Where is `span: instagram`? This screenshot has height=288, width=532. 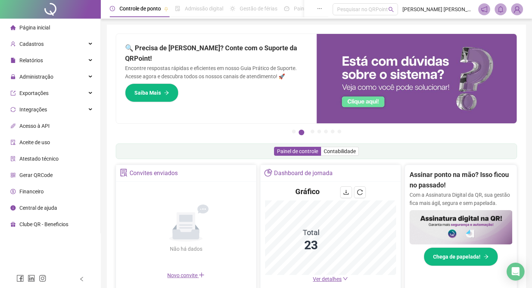 span: instagram is located at coordinates (43, 279).